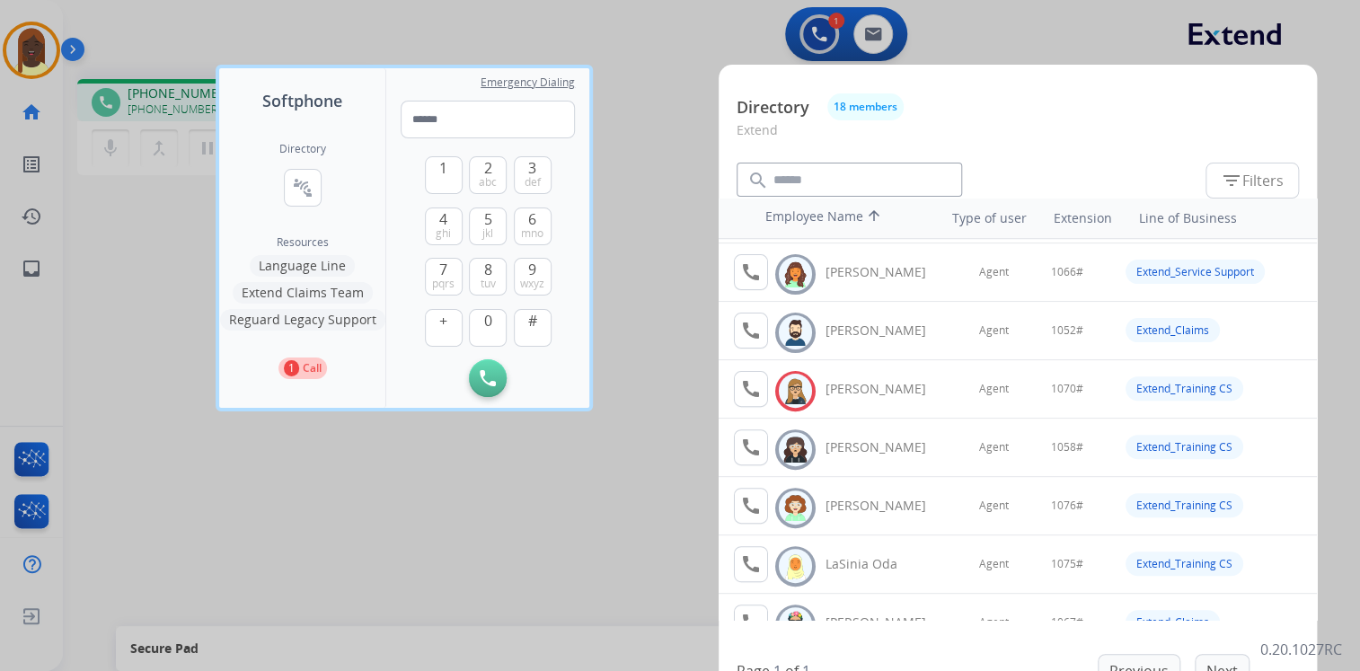 The height and width of the screenshot is (671, 1360). What do you see at coordinates (291, 368) in the screenshot?
I see `p: 1` at bounding box center [291, 368].